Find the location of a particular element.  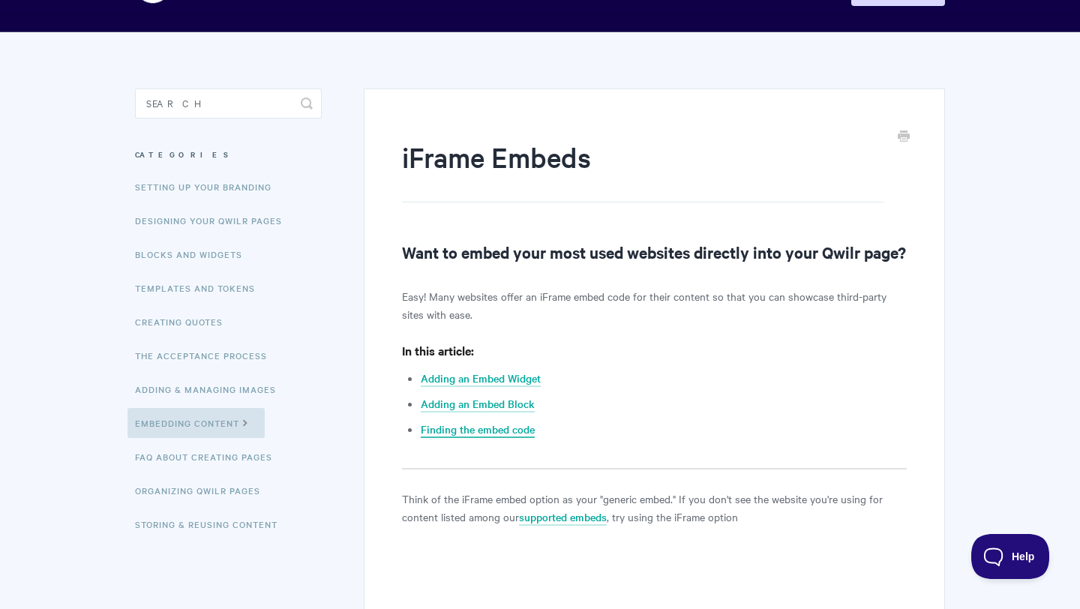

a: The Acceptance Process is located at coordinates (206, 355).